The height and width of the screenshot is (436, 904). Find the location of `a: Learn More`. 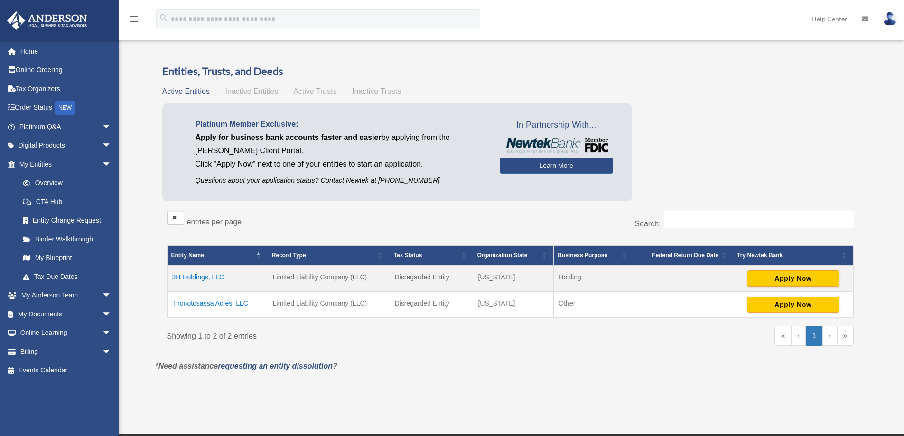

a: Learn More is located at coordinates (556, 166).